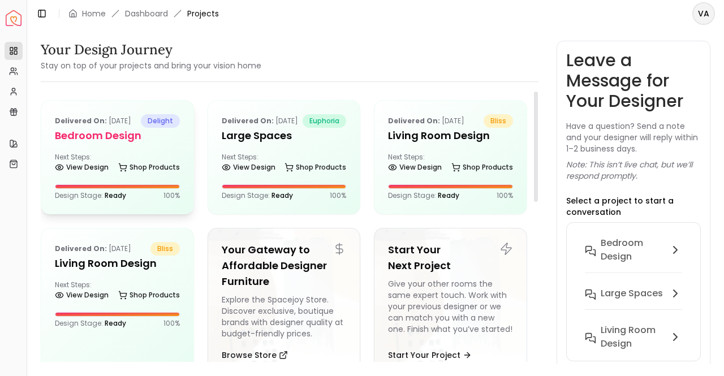 This screenshot has width=724, height=376. I want to click on span: euphoria, so click(324, 121).